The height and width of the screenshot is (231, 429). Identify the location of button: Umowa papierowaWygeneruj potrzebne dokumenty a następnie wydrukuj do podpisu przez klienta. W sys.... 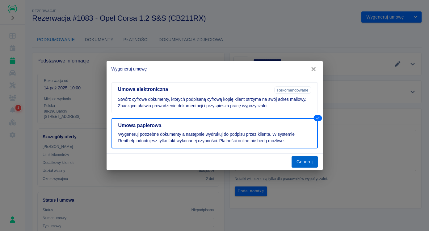
(215, 133).